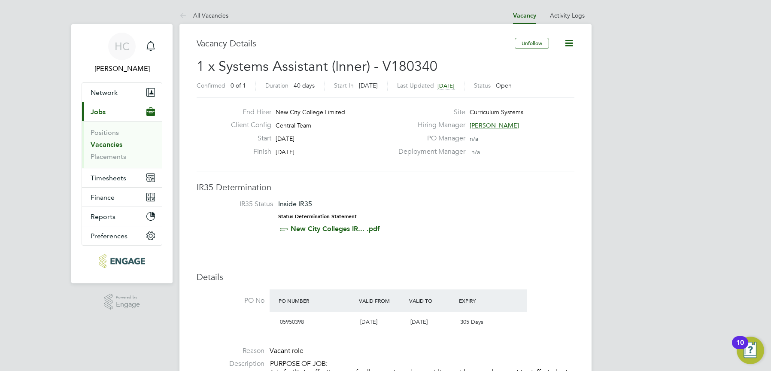 The height and width of the screenshot is (371, 771). What do you see at coordinates (248, 112) in the screenshot?
I see `label: End Hirer` at bounding box center [248, 112].